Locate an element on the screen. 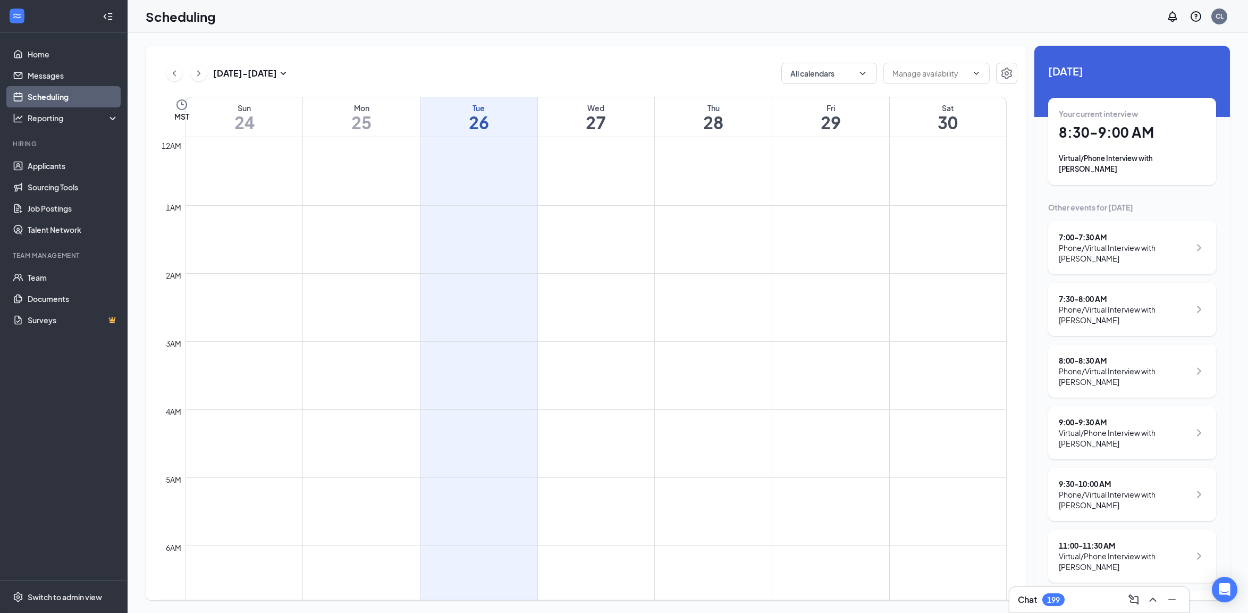 This screenshot has height=613, width=1248. a: Documents is located at coordinates (73, 299).